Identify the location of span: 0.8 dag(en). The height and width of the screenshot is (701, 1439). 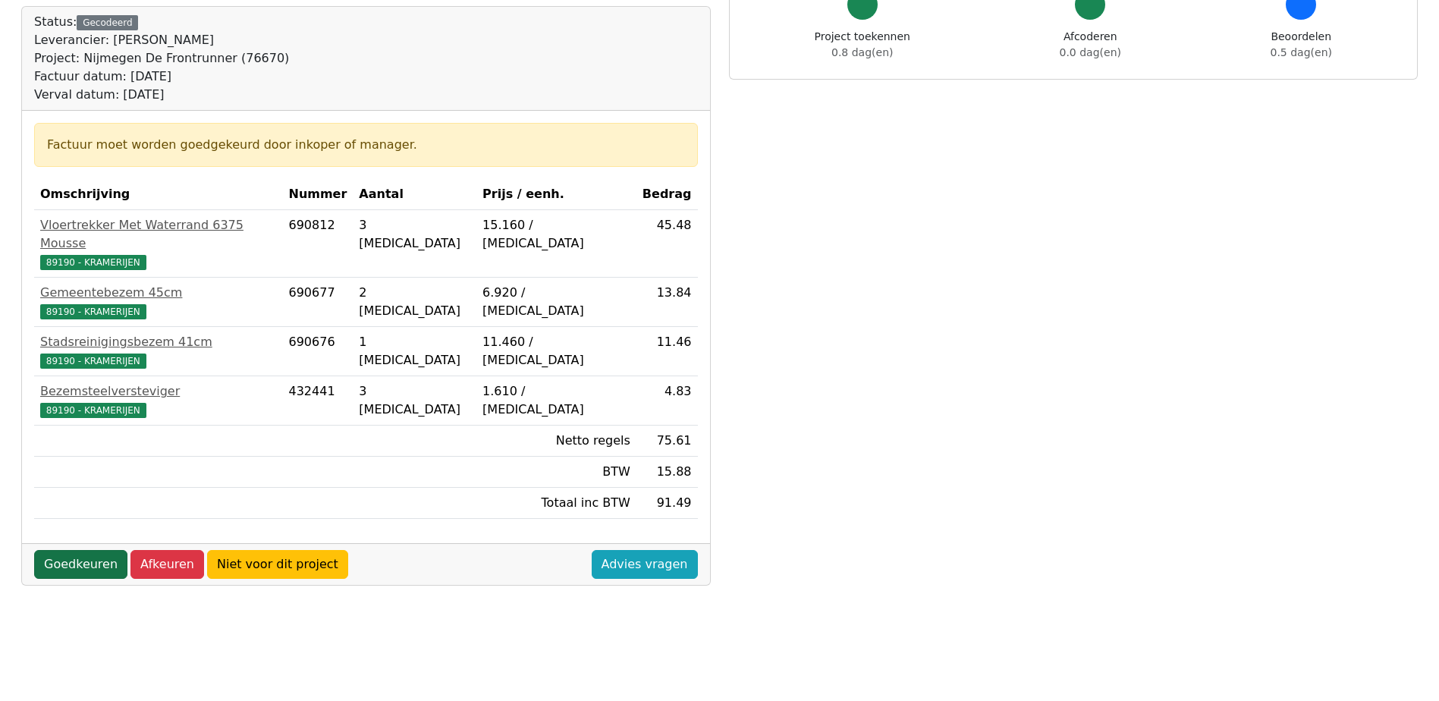
(862, 52).